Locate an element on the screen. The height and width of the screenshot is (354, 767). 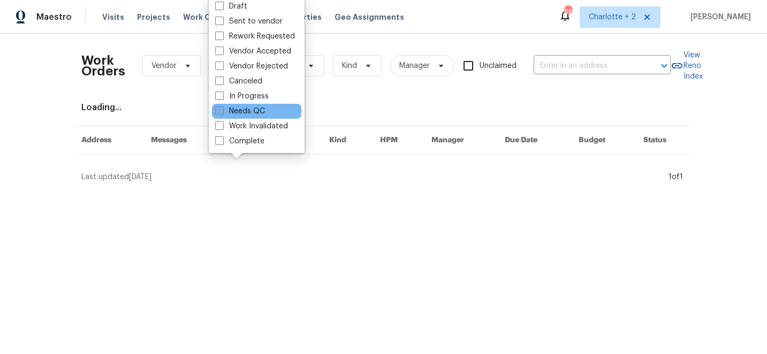
span: Manager is located at coordinates (414, 66).